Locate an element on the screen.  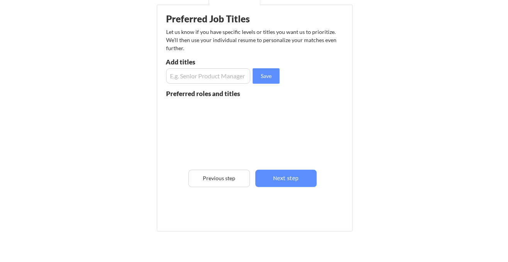
div: Preferred Job Titles is located at coordinates (215, 19).